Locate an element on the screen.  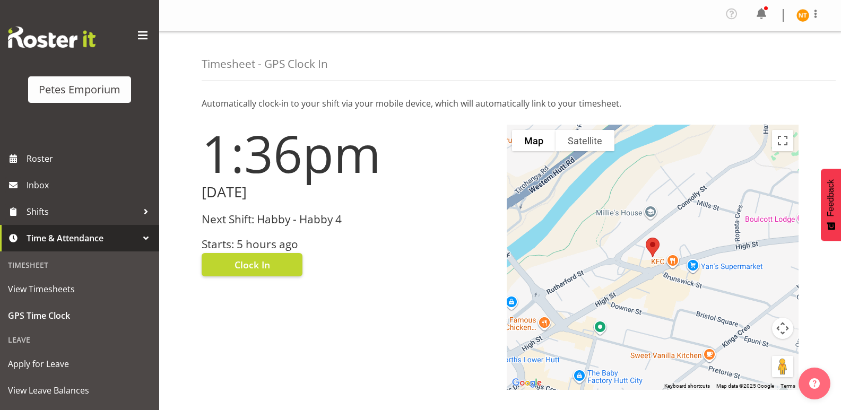
div: Petes Emporium is located at coordinates (80, 90).